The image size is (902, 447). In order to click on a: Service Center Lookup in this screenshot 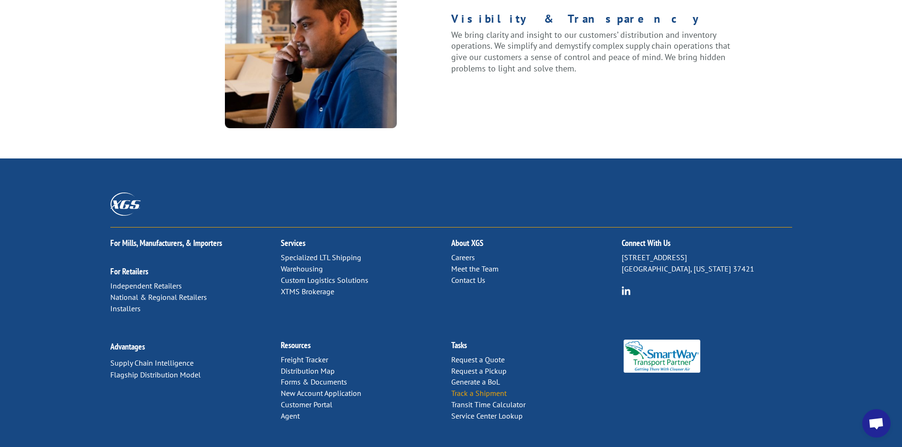, I will do `click(487, 416)`.